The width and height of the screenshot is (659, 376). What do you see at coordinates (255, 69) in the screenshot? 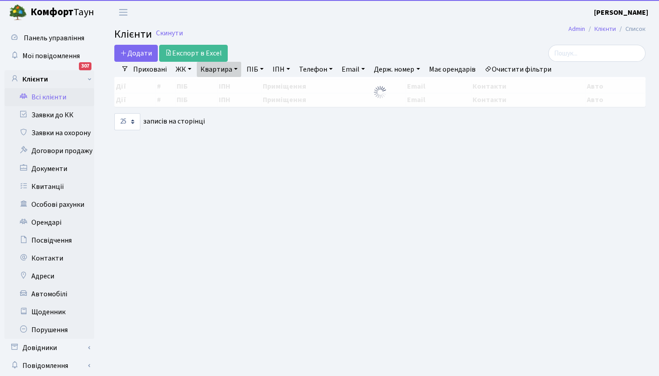
I see `a: ПІБ` at bounding box center [255, 69].